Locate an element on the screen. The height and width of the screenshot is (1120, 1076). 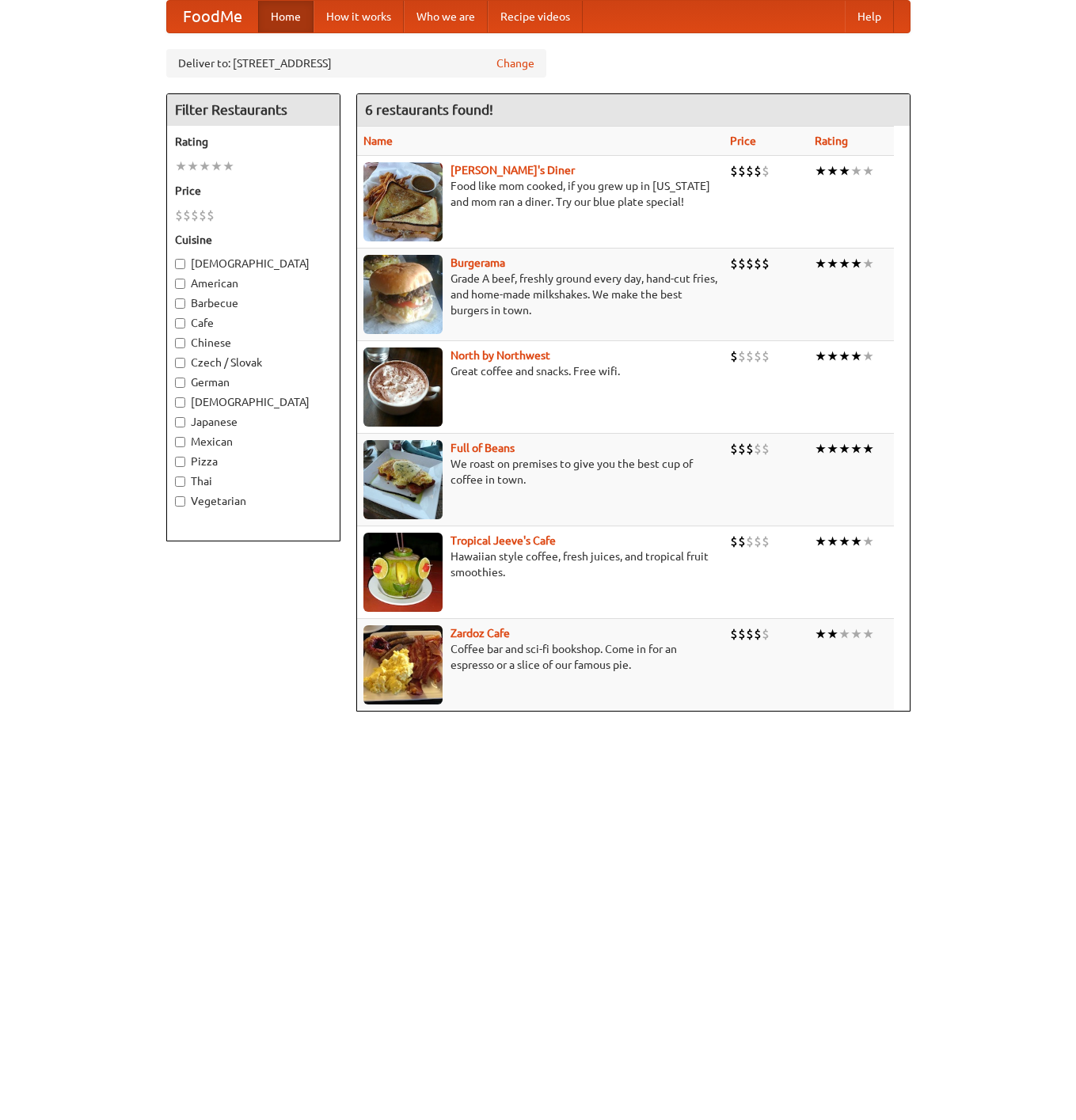
label: Czech / Slovak is located at coordinates (254, 363).